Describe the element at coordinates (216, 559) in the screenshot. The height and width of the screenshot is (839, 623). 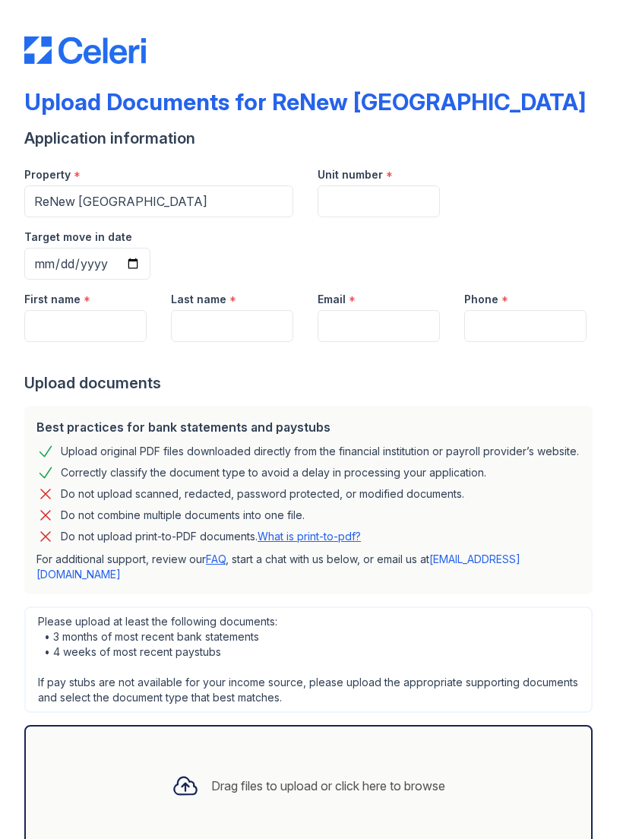
I see `a: FAQ` at that location.